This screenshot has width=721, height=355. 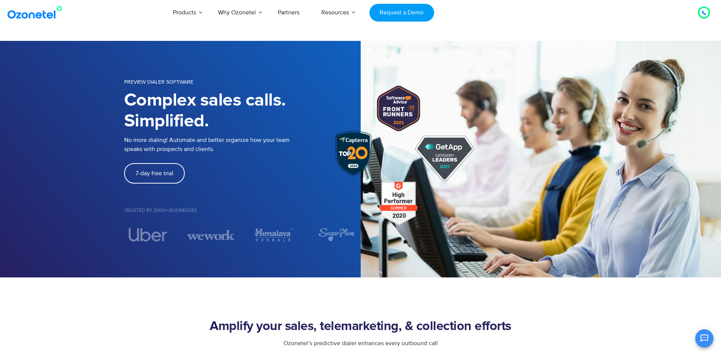 What do you see at coordinates (242, 210) in the screenshot?
I see `h5: Trusted by 2000+ Businesses` at bounding box center [242, 210].